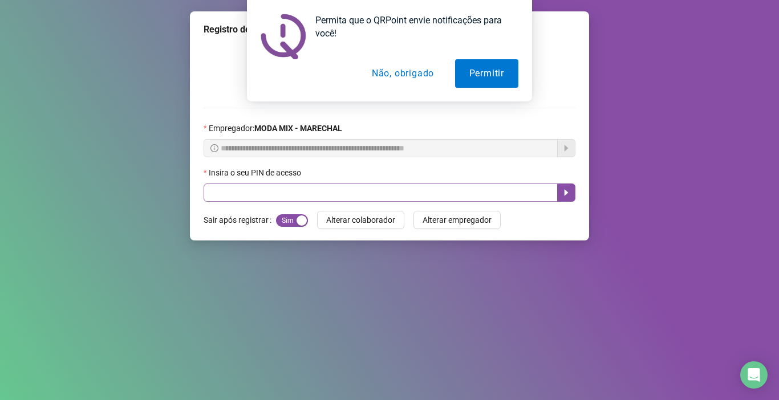 The width and height of the screenshot is (779, 400). I want to click on button: Não, obrigado, so click(403, 74).